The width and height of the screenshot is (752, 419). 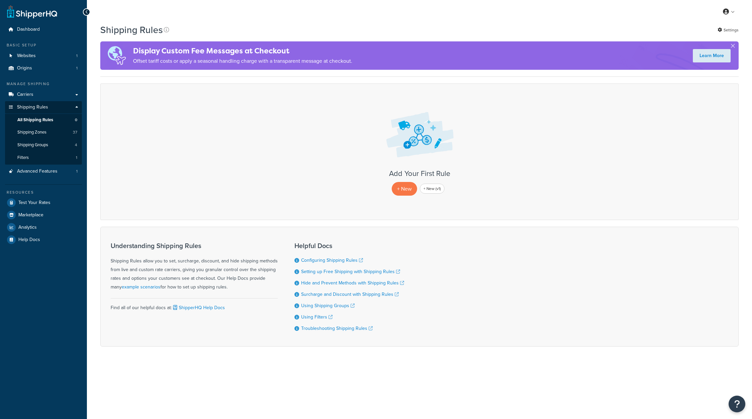 I want to click on span: Dashboard, so click(x=28, y=29).